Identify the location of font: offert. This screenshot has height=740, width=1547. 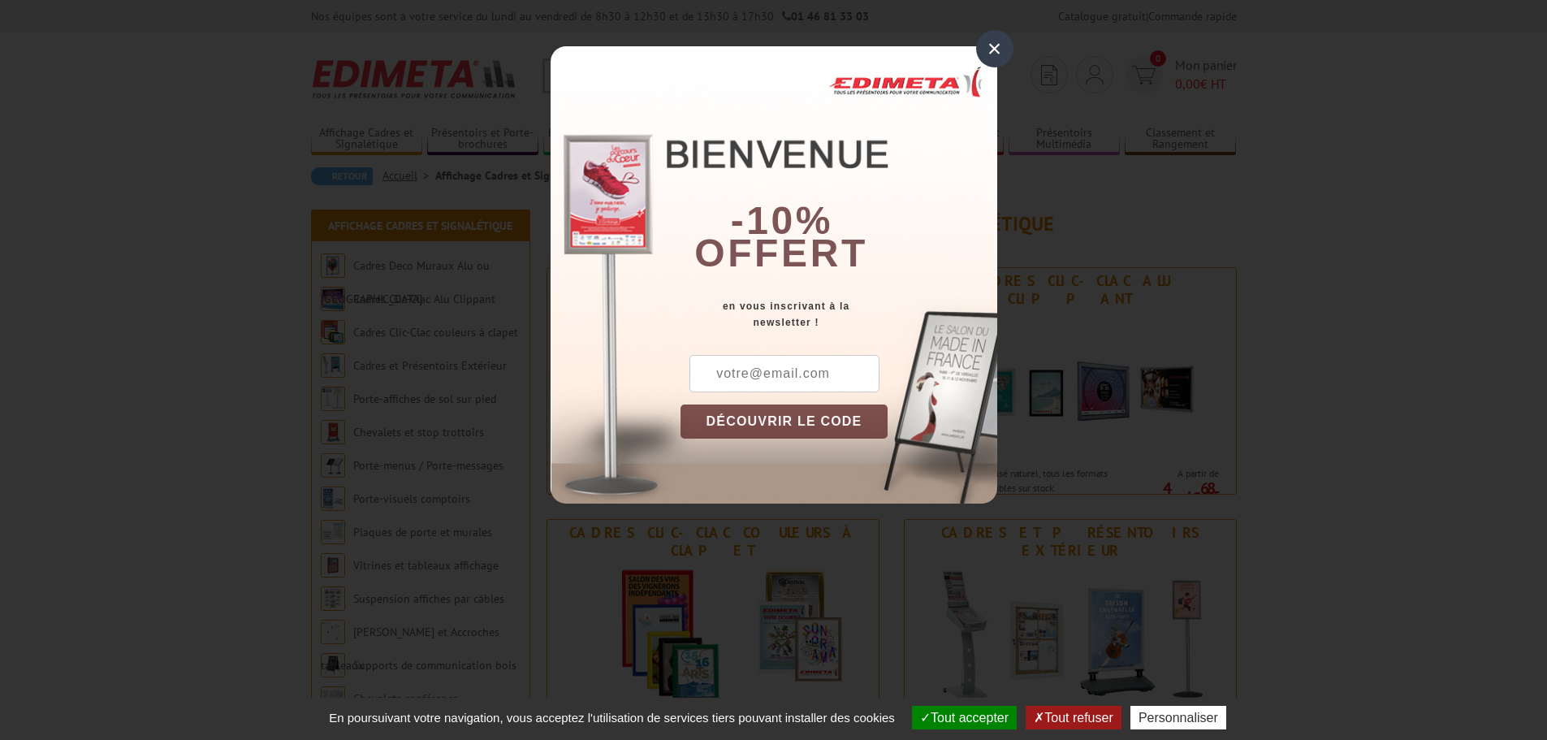
(781, 252).